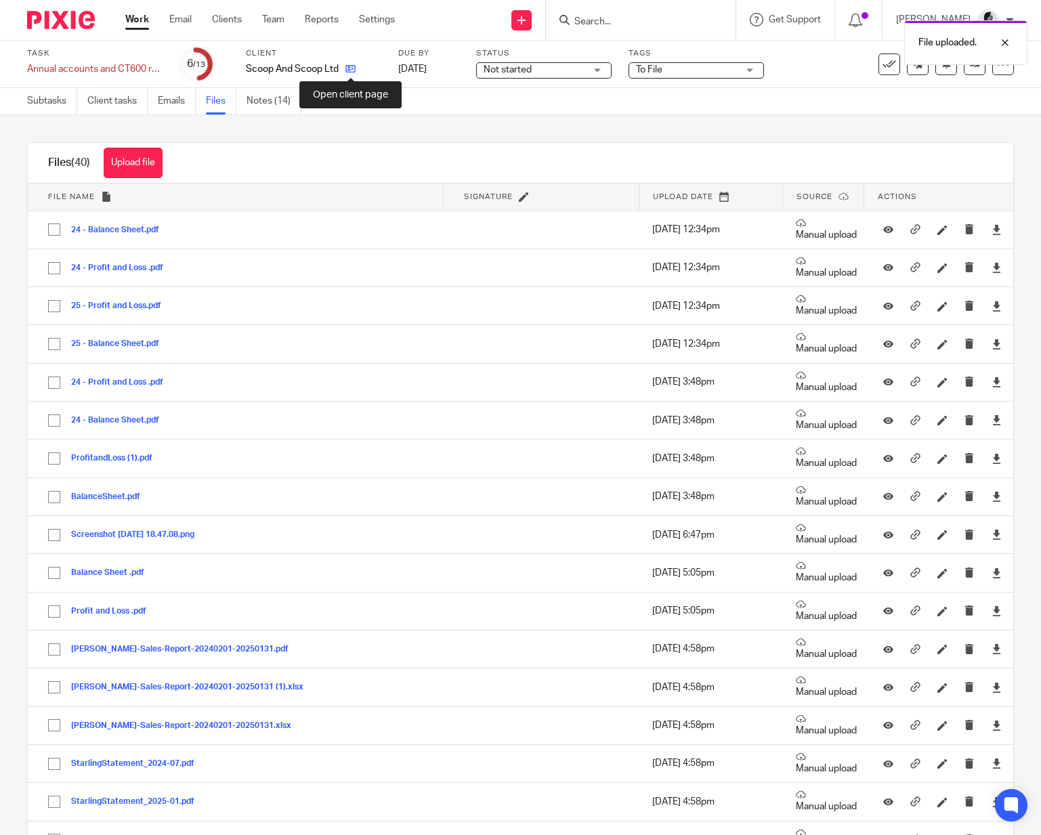 The image size is (1041, 835). What do you see at coordinates (95, 69) in the screenshot?
I see `div: Annual accounts and CT600 return` at bounding box center [95, 69].